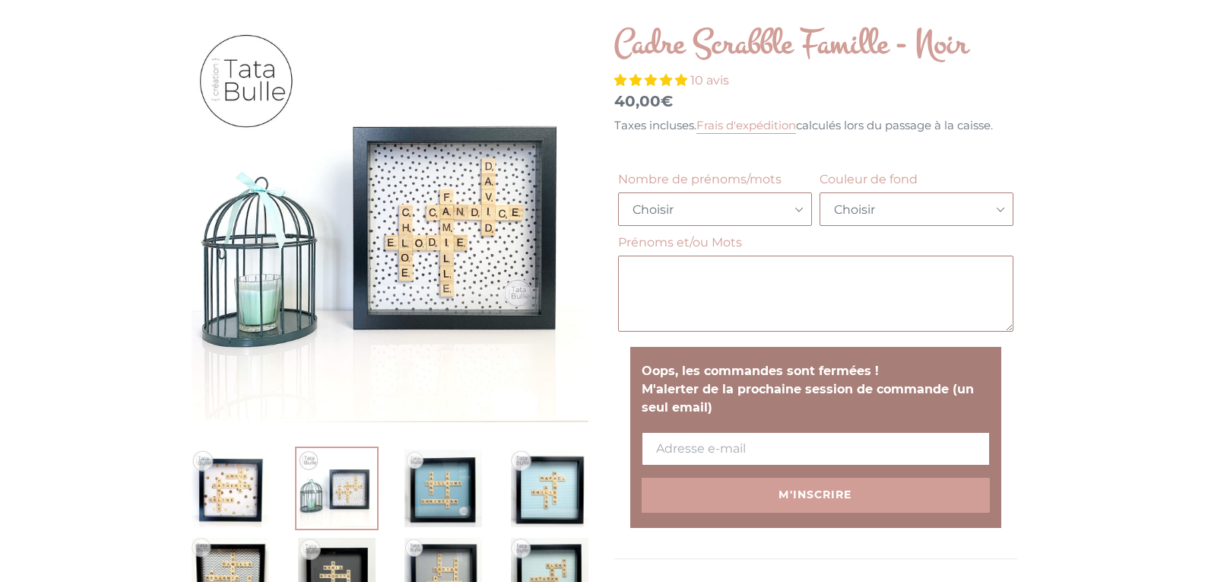 The image size is (1205, 582). Describe the element at coordinates (715, 179) in the screenshot. I see `label: Nombre de prénoms/mots` at that location.